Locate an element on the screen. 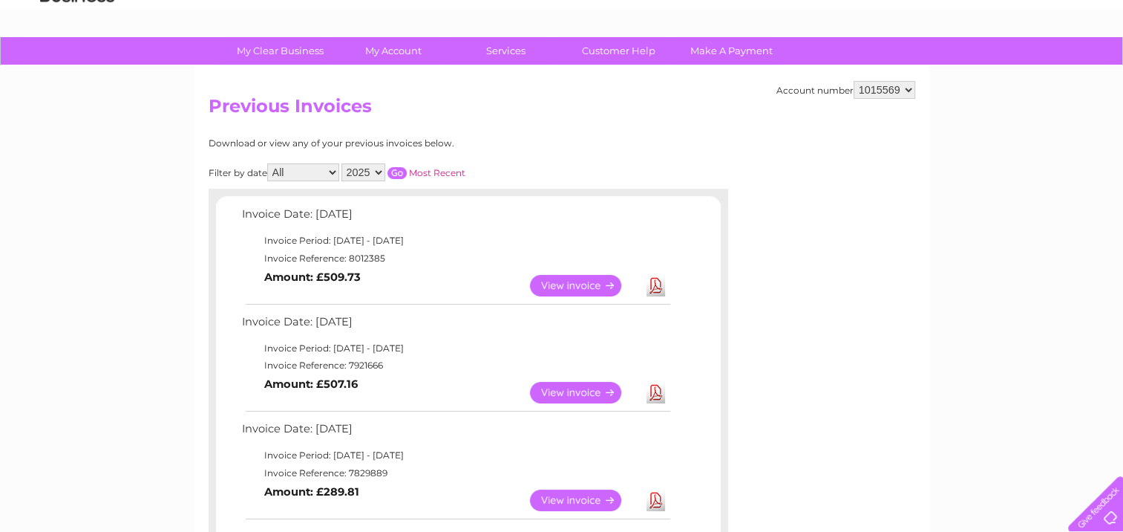  a: Log out is located at coordinates (1091, 68).